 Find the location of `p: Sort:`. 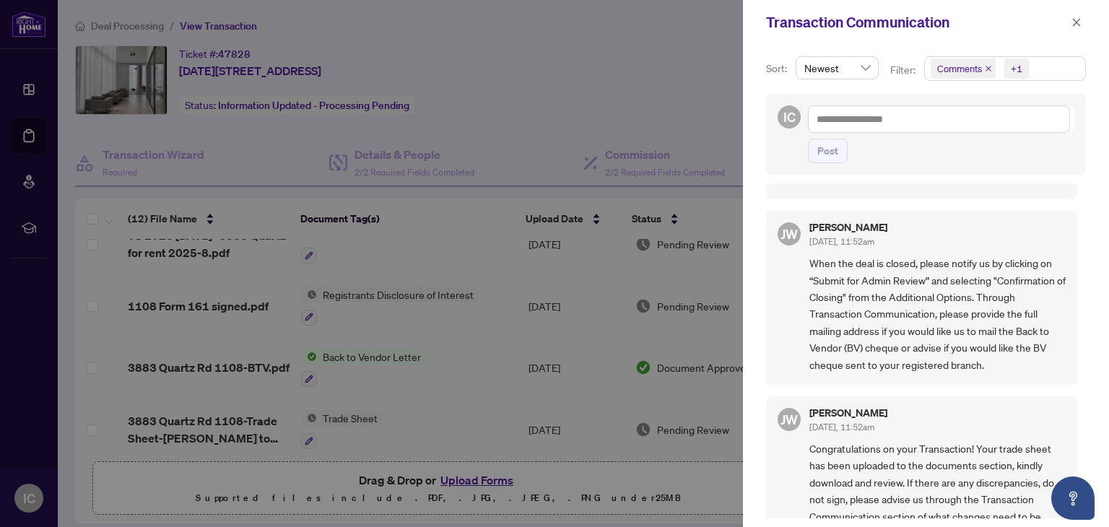

p: Sort: is located at coordinates (777, 69).